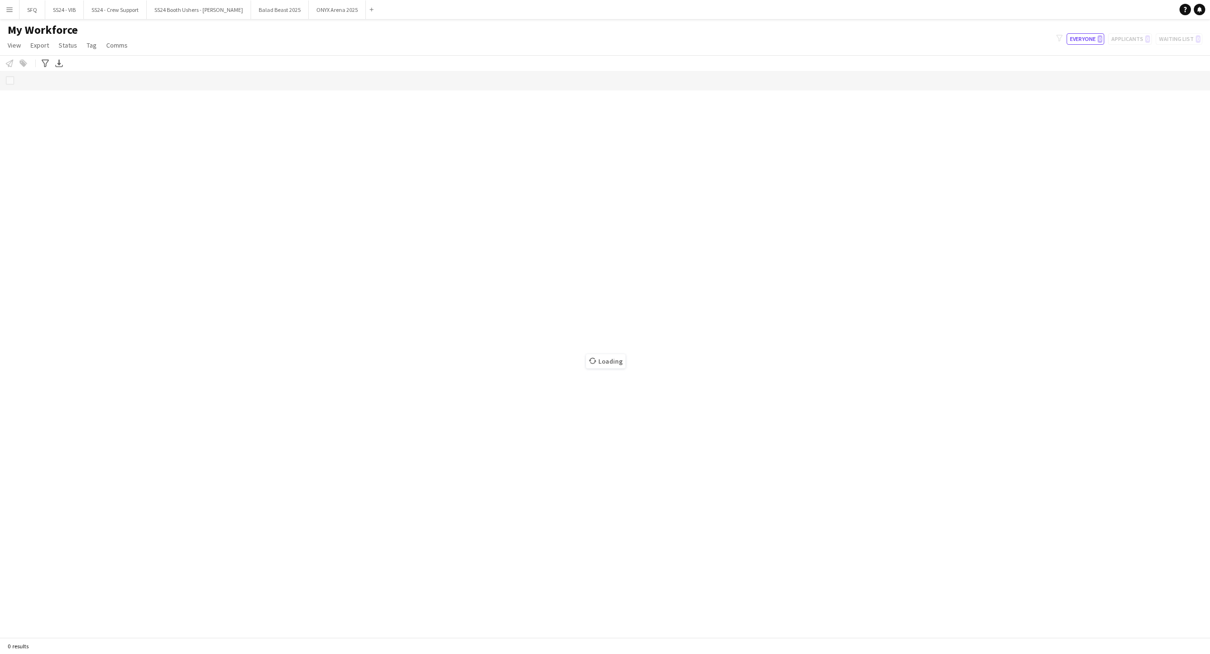 The height and width of the screenshot is (654, 1210). I want to click on span: Loading, so click(605, 362).